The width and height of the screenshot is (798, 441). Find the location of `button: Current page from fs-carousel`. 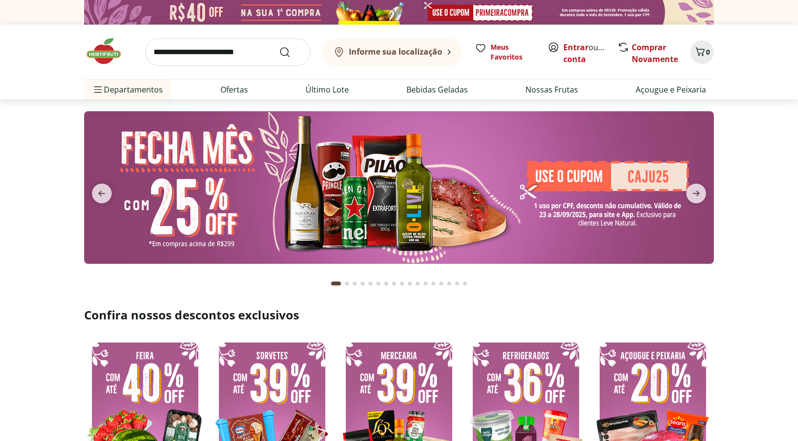

button: Current page from fs-carousel is located at coordinates (336, 283).